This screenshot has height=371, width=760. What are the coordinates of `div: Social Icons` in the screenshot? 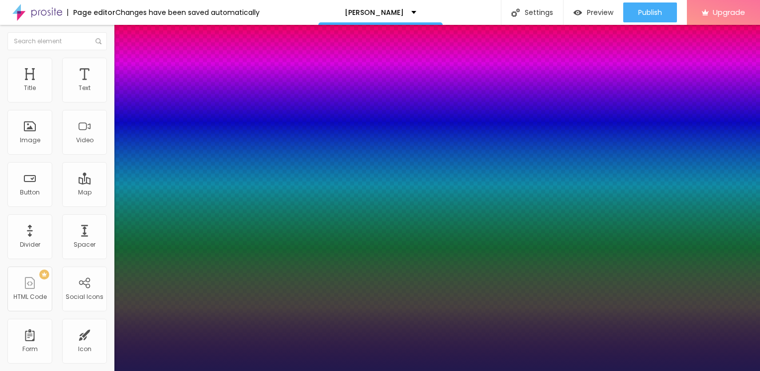 It's located at (85, 297).